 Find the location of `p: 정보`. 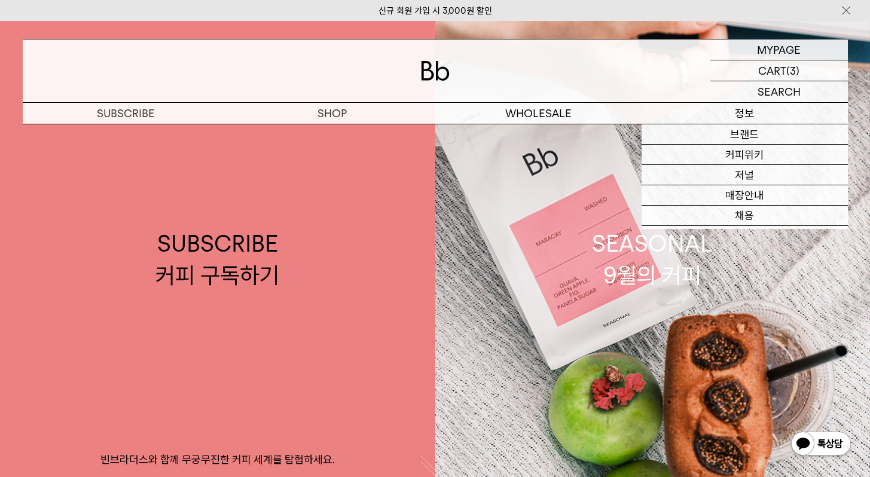

p: 정보 is located at coordinates (744, 113).